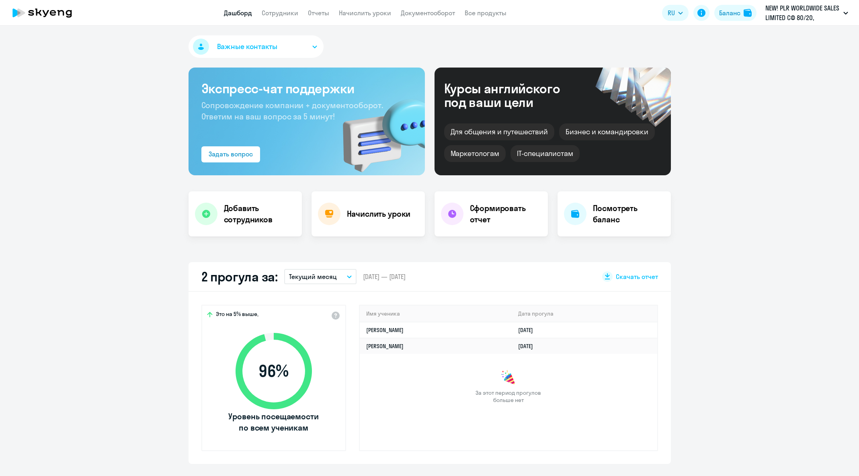 The height and width of the screenshot is (476, 859). I want to click on div: Маркетологам, so click(475, 154).